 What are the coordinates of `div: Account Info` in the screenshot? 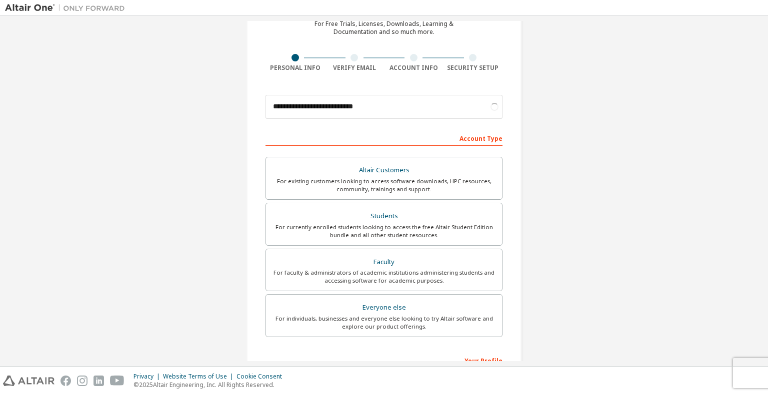 It's located at (413, 68).